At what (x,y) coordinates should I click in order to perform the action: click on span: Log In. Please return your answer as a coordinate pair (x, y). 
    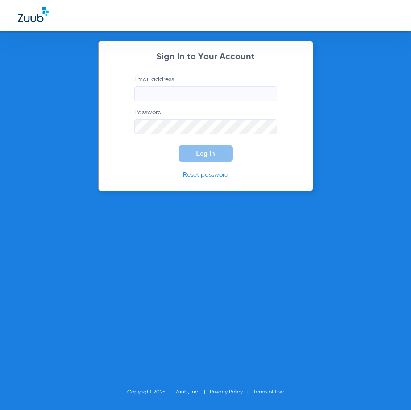
    Looking at the image, I should click on (206, 154).